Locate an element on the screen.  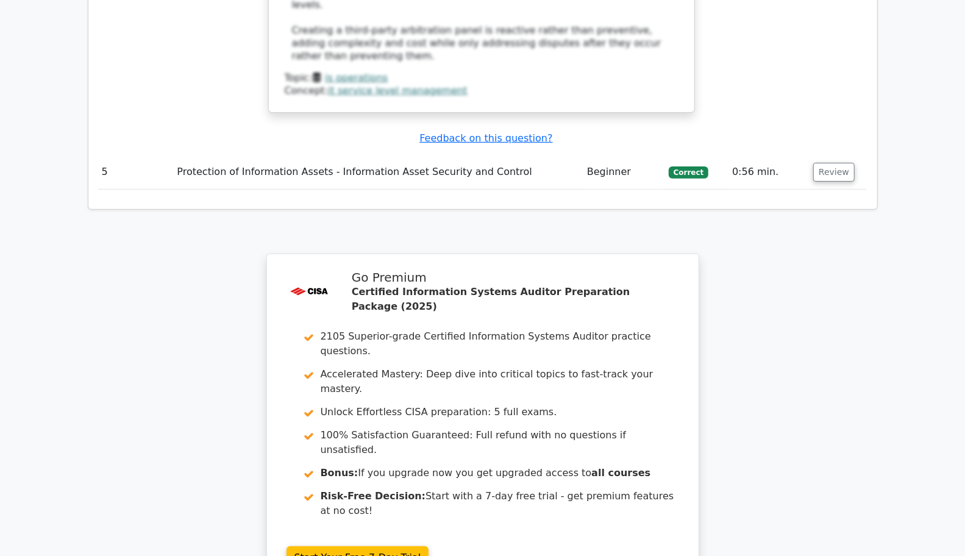
button: Review is located at coordinates (834, 172).